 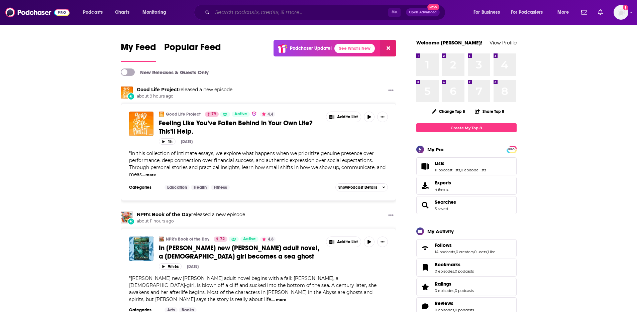 I want to click on span: Show Podcast Details, so click(x=358, y=187).